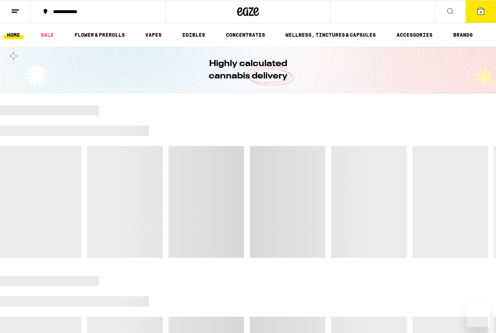  What do you see at coordinates (47, 35) in the screenshot?
I see `a: SALE` at bounding box center [47, 35].